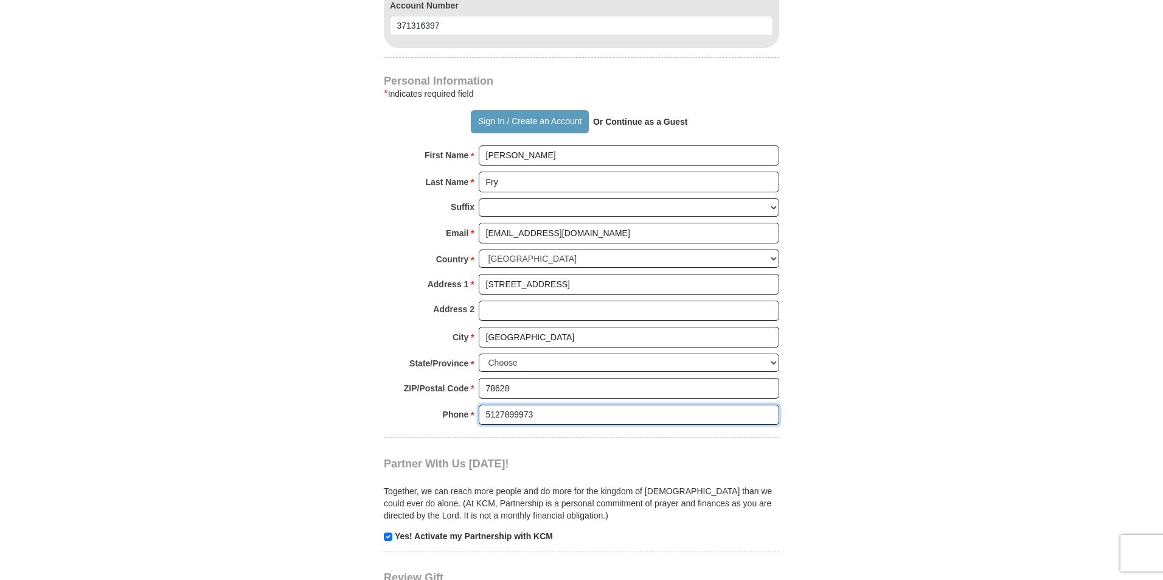 This screenshot has height=580, width=1163. What do you see at coordinates (582, 94) in the screenshot?
I see `div: Indicates required field` at bounding box center [582, 94].